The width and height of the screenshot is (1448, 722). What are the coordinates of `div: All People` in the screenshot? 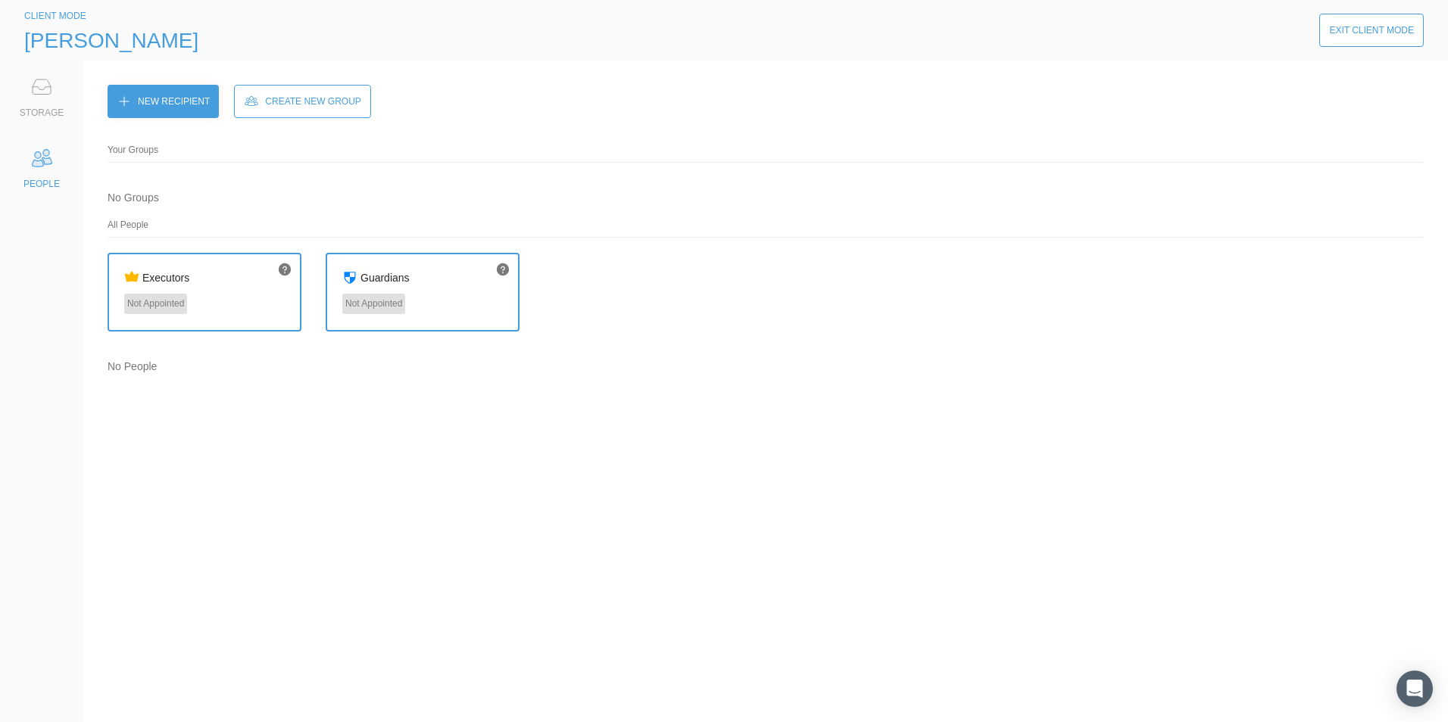 It's located at (766, 225).